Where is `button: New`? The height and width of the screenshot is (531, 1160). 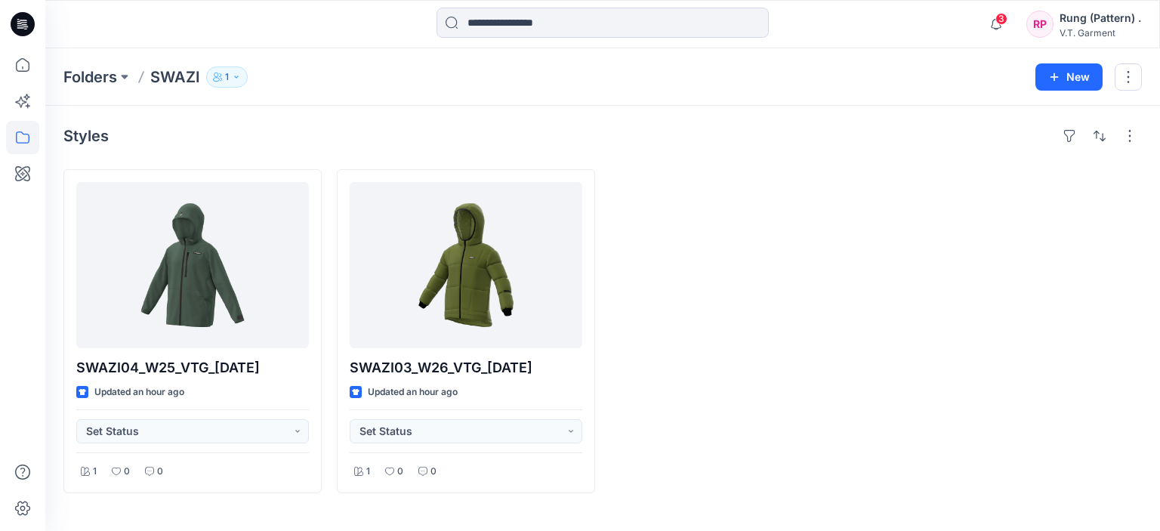 button: New is located at coordinates (1068, 77).